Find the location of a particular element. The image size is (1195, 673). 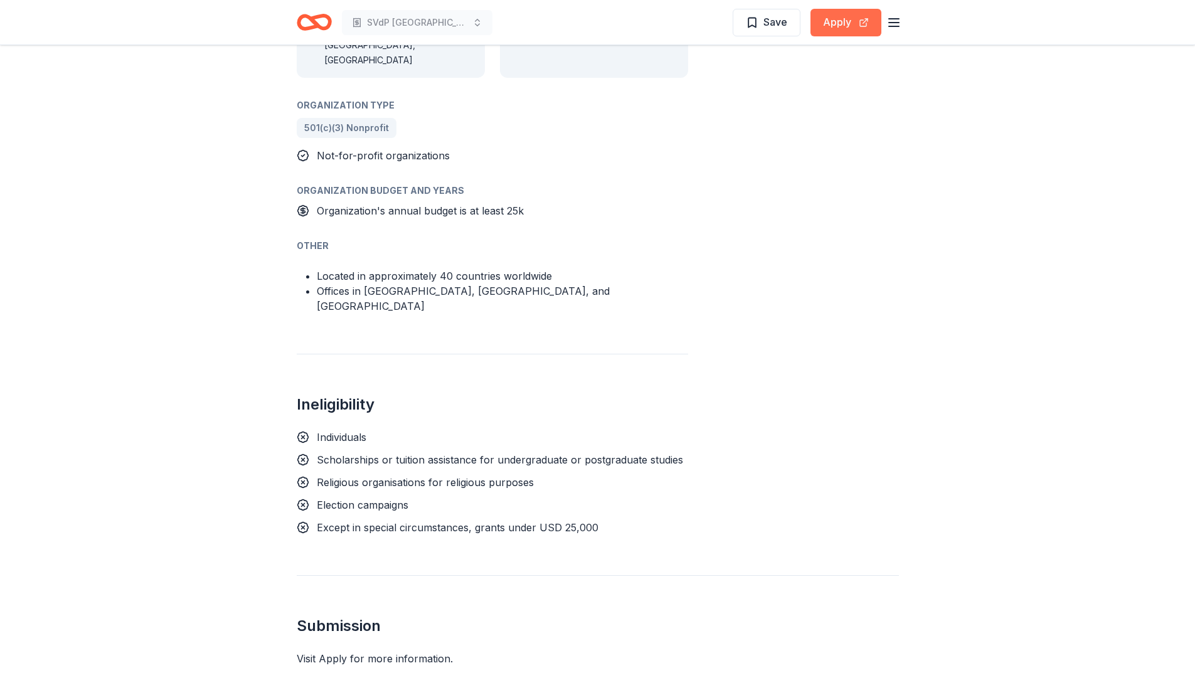

a: 501(c)(3) Nonprofit is located at coordinates (346, 128).